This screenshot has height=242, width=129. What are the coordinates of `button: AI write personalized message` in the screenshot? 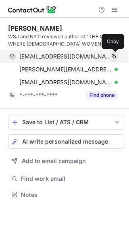 It's located at (66, 141).